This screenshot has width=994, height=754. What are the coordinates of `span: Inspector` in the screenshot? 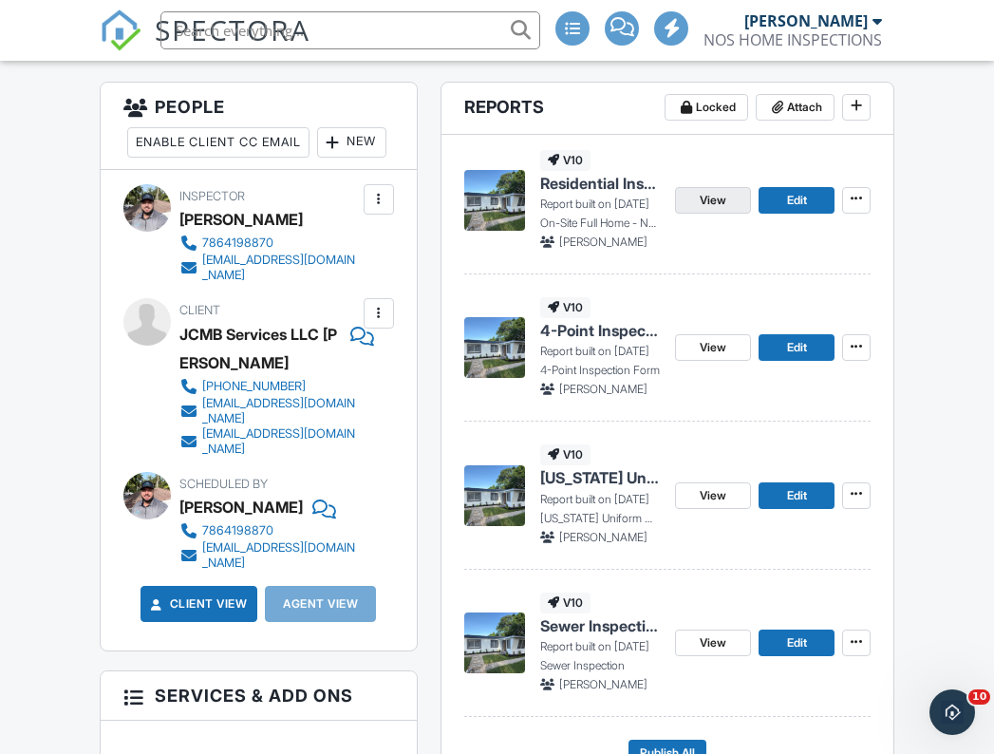 It's located at (212, 196).